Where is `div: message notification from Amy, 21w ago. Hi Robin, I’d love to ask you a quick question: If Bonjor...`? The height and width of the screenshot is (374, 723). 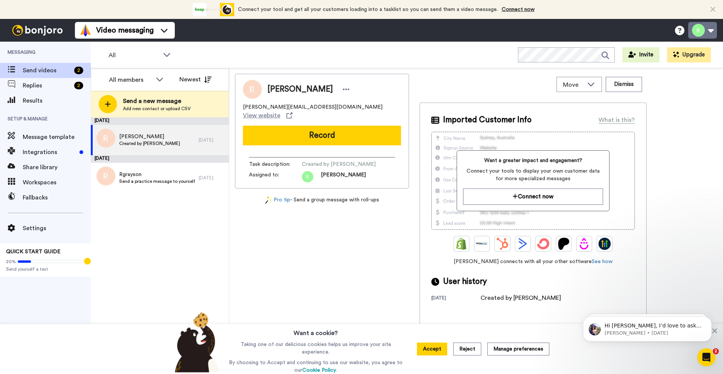
div: message notification from Amy, 21w ago. Hi Robin, I’d love to ask you a quick question: If Bonjor... is located at coordinates (76, 28).